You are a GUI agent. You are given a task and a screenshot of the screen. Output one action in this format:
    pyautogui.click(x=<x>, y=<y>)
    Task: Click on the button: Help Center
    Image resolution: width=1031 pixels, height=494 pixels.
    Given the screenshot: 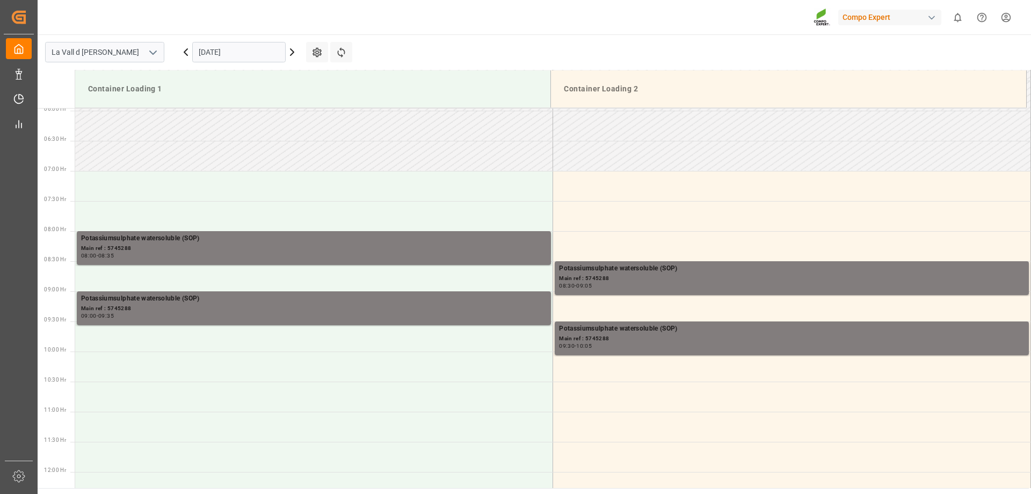 What is the action you would take?
    pyautogui.click(x=982, y=17)
    